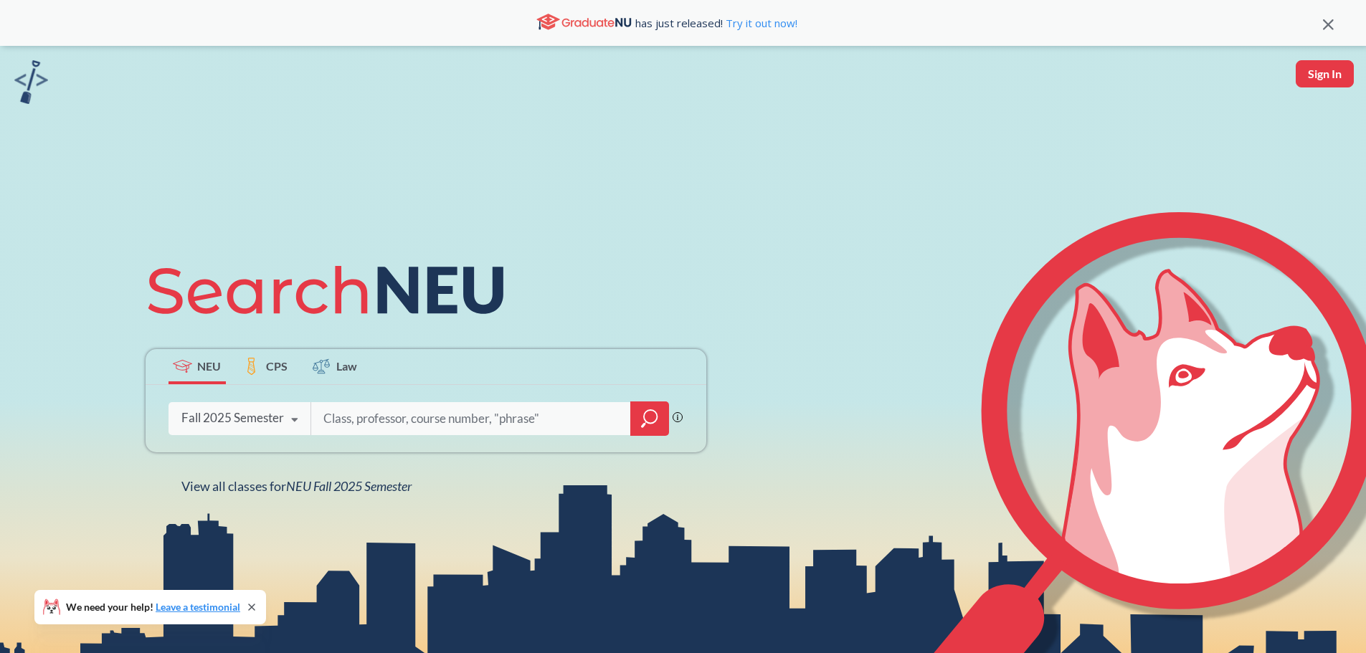 The height and width of the screenshot is (653, 1366). I want to click on span: NEU, so click(209, 366).